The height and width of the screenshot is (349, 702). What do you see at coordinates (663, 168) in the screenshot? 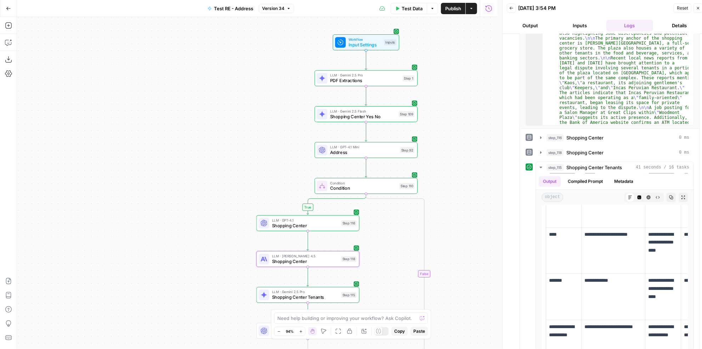
I see `span: 41 seconds / 16 tasks` at bounding box center [663, 168].